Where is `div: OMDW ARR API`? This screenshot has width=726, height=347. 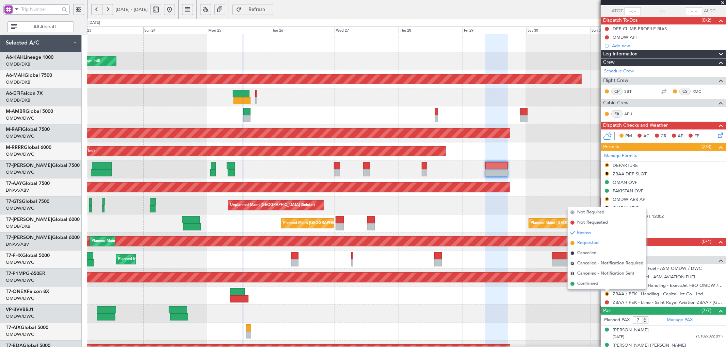 div: OMDW ARR API is located at coordinates (629, 199).